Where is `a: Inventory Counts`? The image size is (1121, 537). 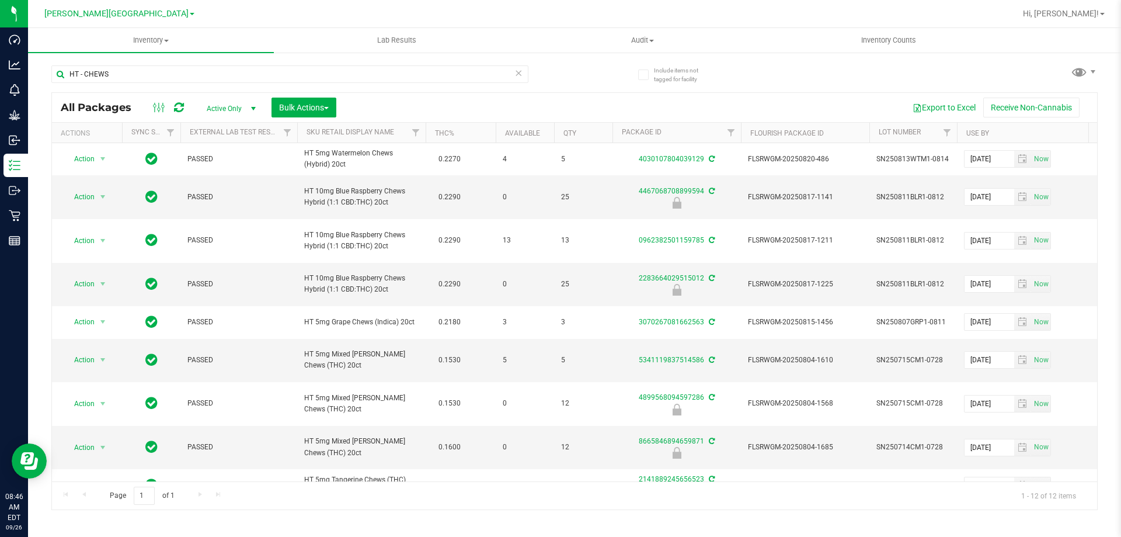
a: Inventory Counts is located at coordinates (889, 40).